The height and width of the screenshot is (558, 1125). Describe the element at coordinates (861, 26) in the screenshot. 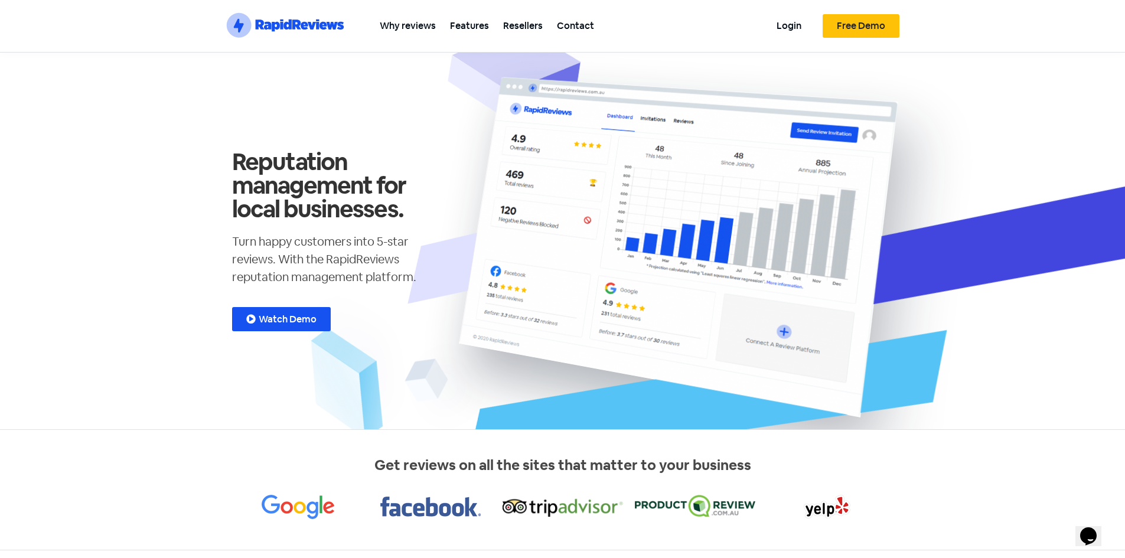

I see `span: Free Demo` at that location.